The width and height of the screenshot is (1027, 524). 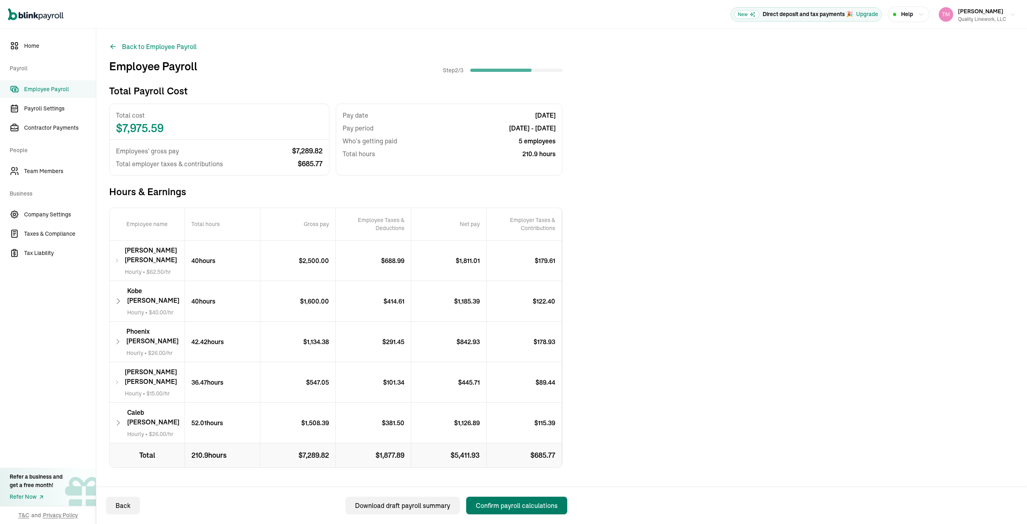 I want to click on p: 42.42 hours, so click(x=207, y=341).